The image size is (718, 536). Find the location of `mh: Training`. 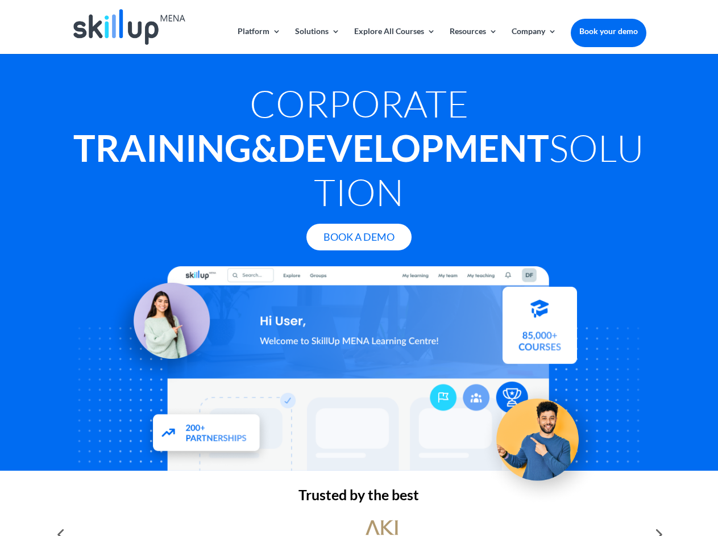

mh: Training is located at coordinates (162, 148).